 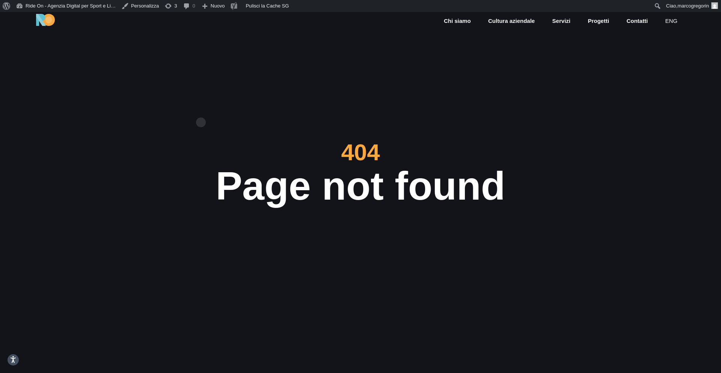 What do you see at coordinates (637, 21) in the screenshot?
I see `a: Contatti` at bounding box center [637, 21].